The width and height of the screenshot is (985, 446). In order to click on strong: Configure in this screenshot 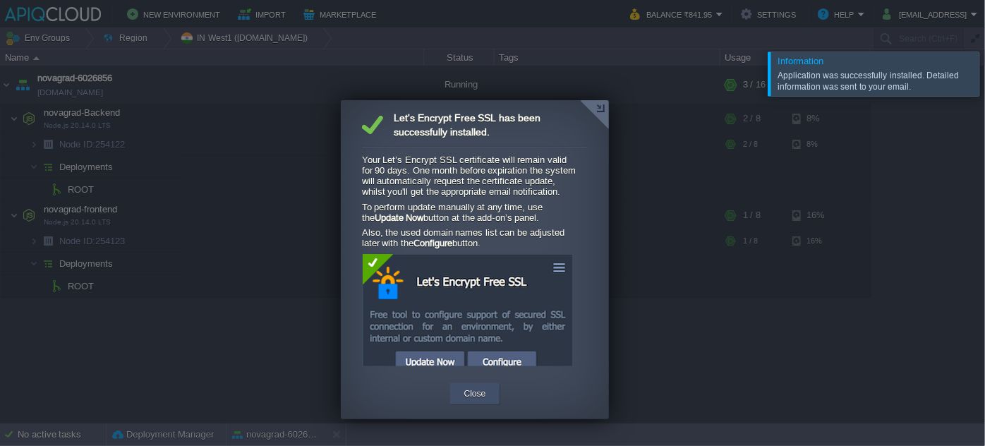, I will do `click(433, 243)`.